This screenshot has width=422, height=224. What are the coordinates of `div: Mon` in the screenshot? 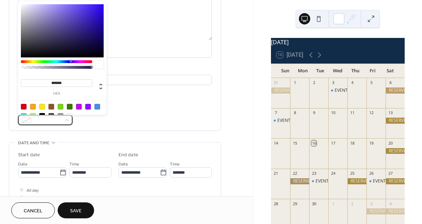 It's located at (303, 71).